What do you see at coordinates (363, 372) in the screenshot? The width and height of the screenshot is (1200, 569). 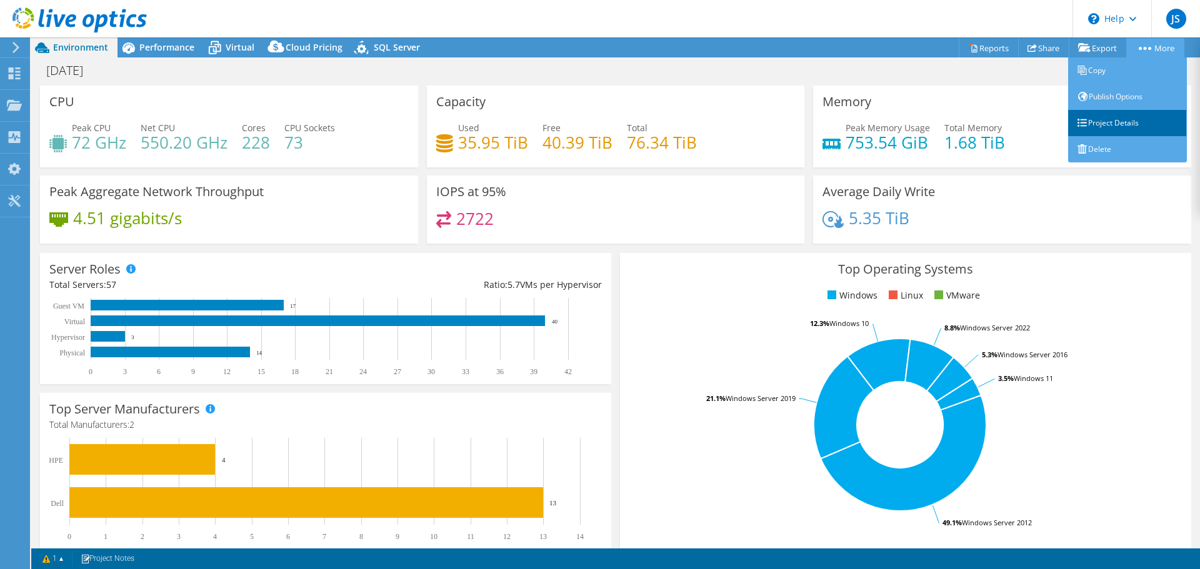 I see `text: 24` at bounding box center [363, 372].